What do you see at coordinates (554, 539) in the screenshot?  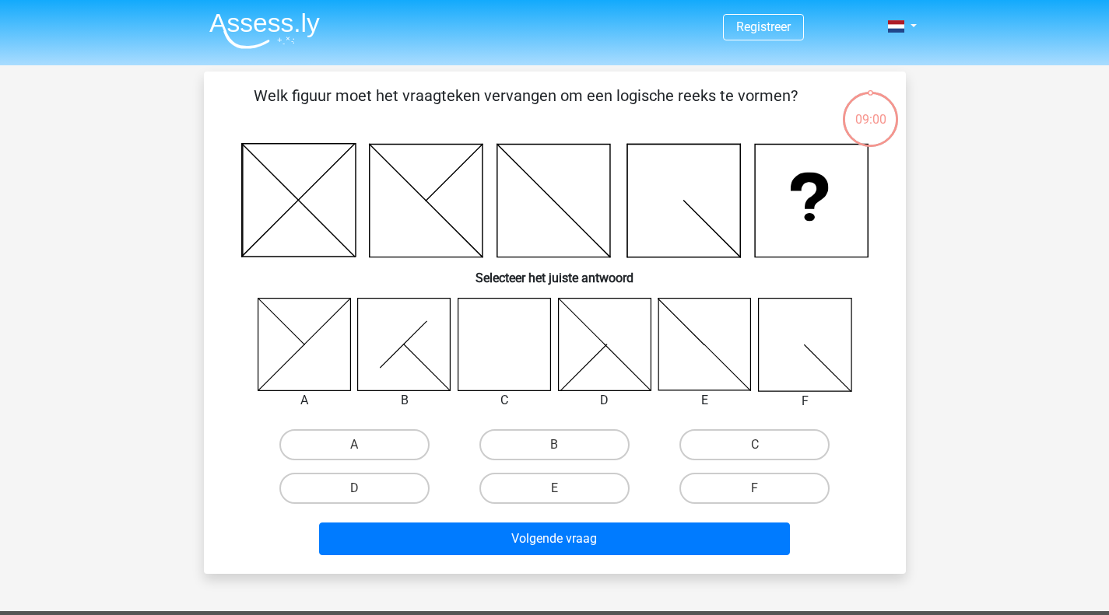 I see `button: Volgende vraag` at bounding box center [554, 539].